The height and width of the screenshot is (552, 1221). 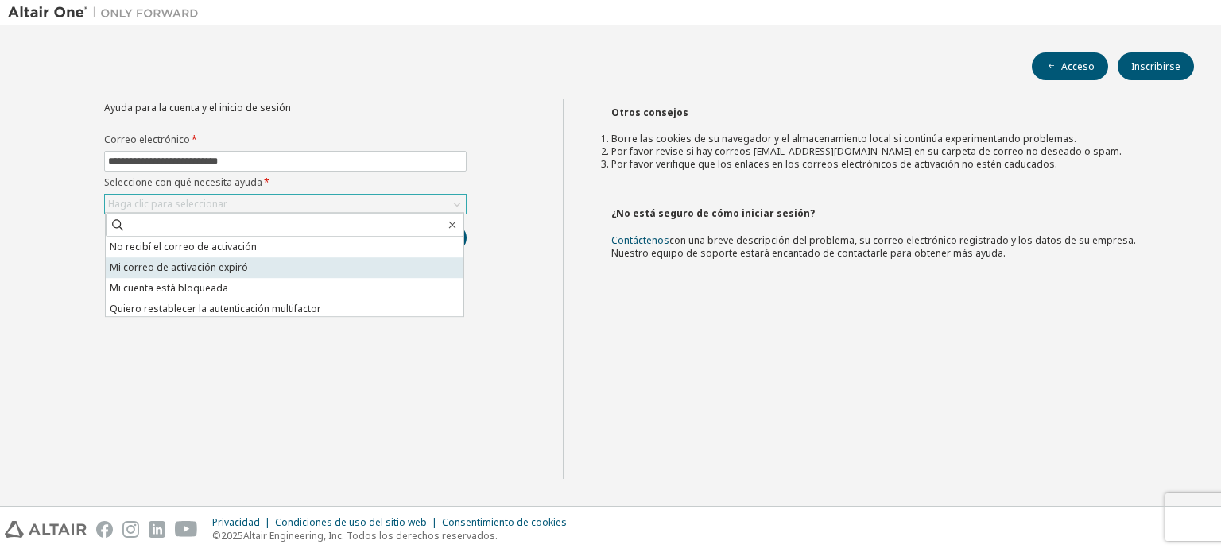 What do you see at coordinates (834, 164) in the screenshot?
I see `font: Por favor verifique que los enlaces en los correos electrónicos de activación no estén caducados.` at bounding box center [834, 164].